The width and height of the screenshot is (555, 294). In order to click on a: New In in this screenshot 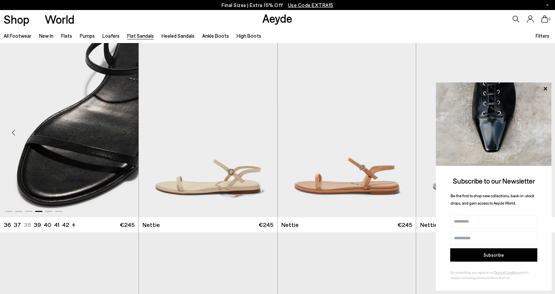, I will do `click(46, 36)`.